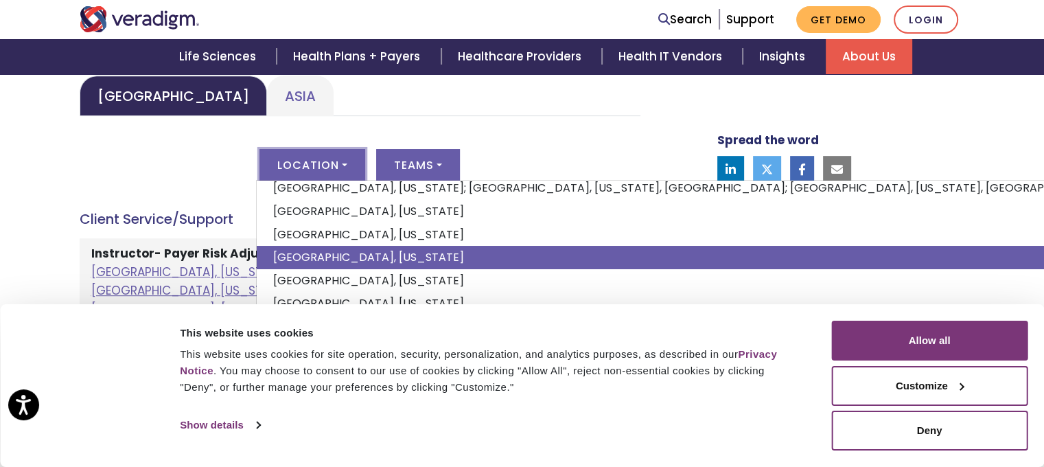 The height and width of the screenshot is (467, 1044). What do you see at coordinates (490, 371) in the screenshot?
I see `div: This website uses cookies for site operation, security, personalization, and analytics purposes, ...` at bounding box center [490, 371].